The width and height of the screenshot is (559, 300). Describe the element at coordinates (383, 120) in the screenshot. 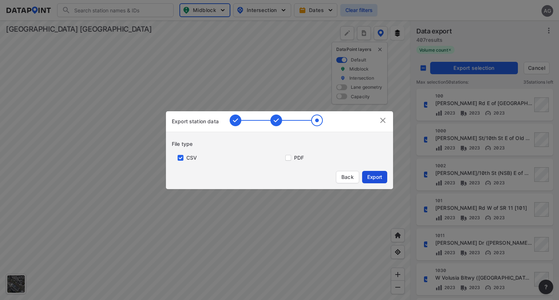

I see `img: IvGo9hDFjq0U70AQfCTEoVEAFwAAAAASUVORK5CYII=` at that location.